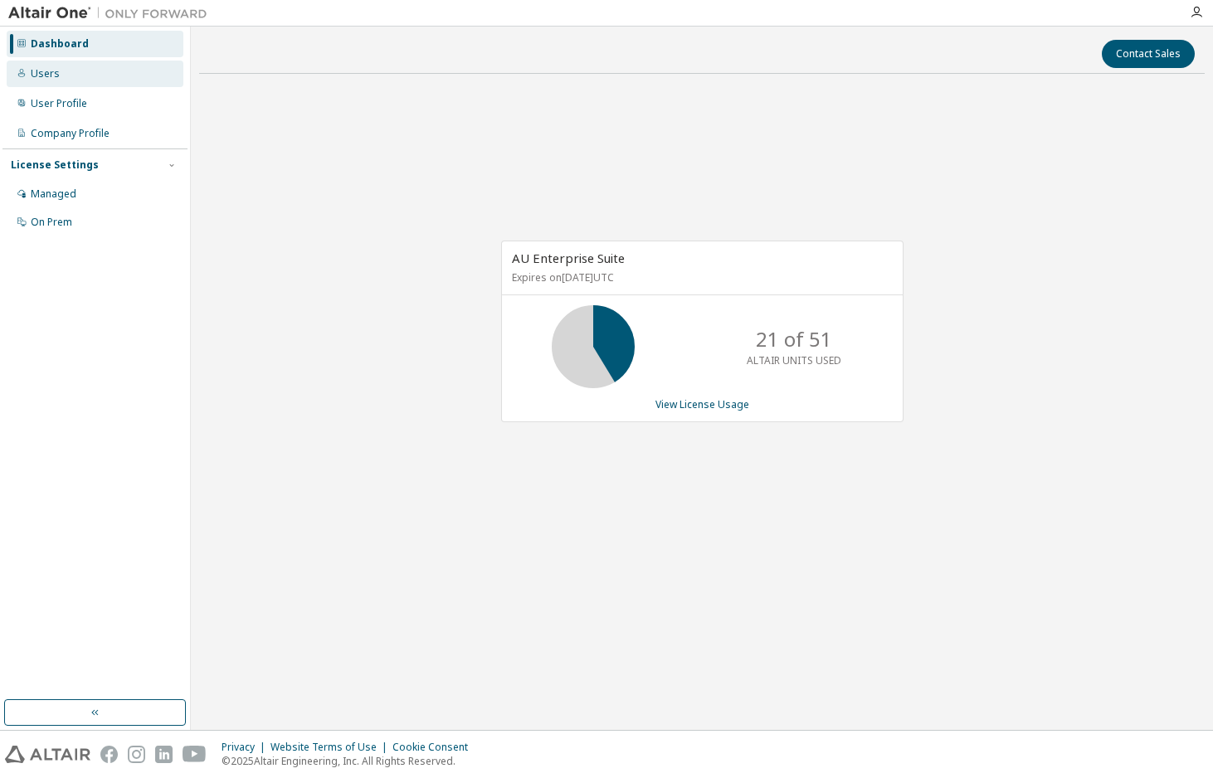  I want to click on img: linkedin.svg, so click(163, 754).